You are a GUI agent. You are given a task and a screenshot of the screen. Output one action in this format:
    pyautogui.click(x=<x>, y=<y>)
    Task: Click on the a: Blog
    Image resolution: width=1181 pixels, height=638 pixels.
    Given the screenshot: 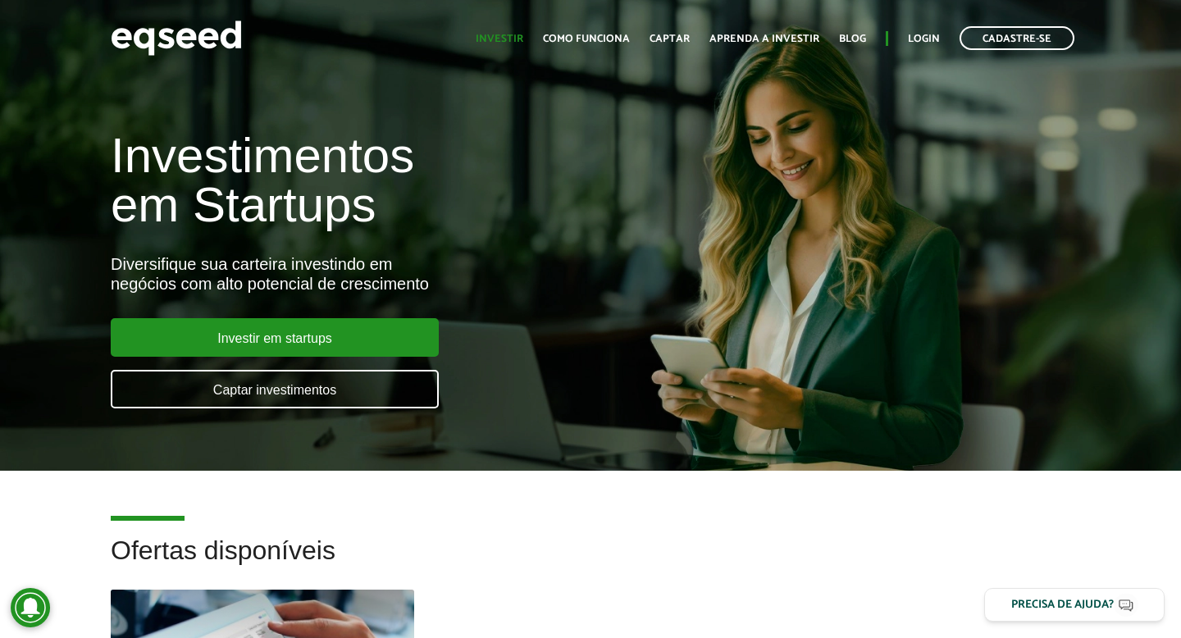 What is the action you would take?
    pyautogui.click(x=852, y=39)
    